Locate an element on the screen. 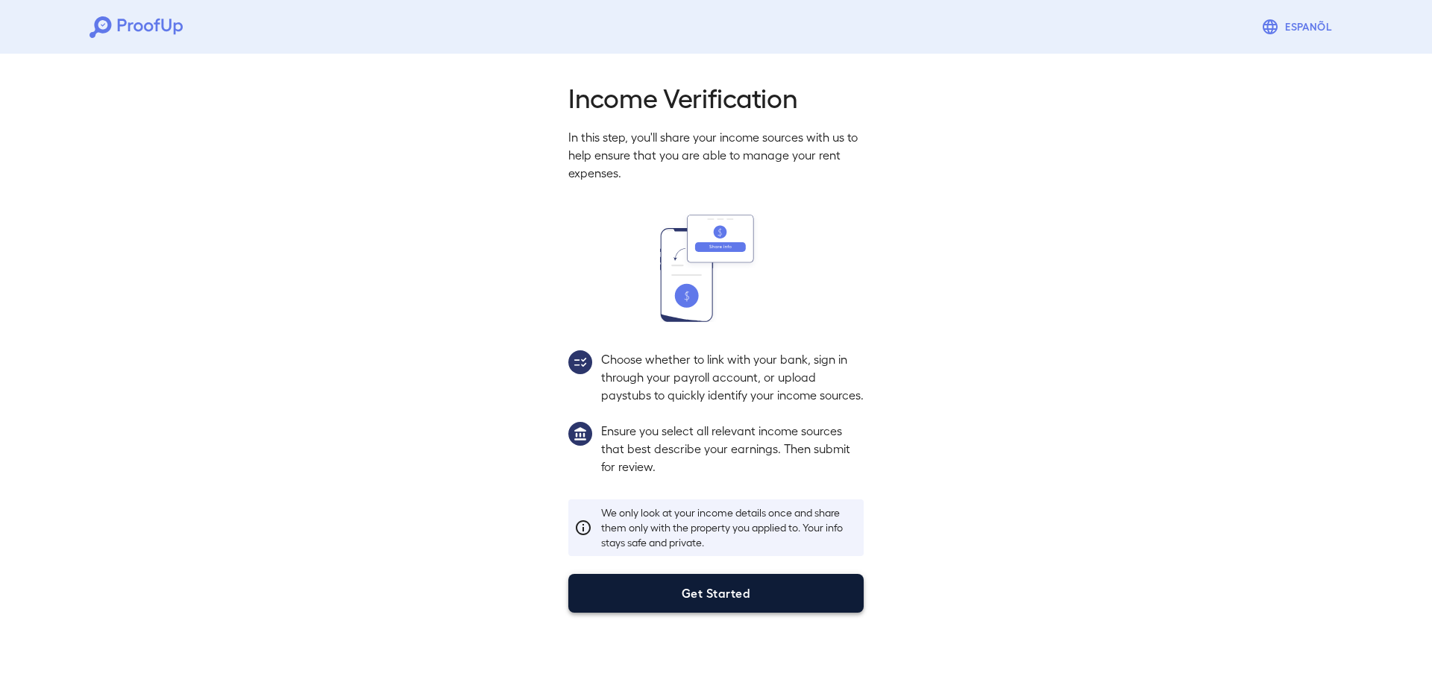 This screenshot has width=1432, height=679. img: group2.svg is located at coordinates (580, 362).